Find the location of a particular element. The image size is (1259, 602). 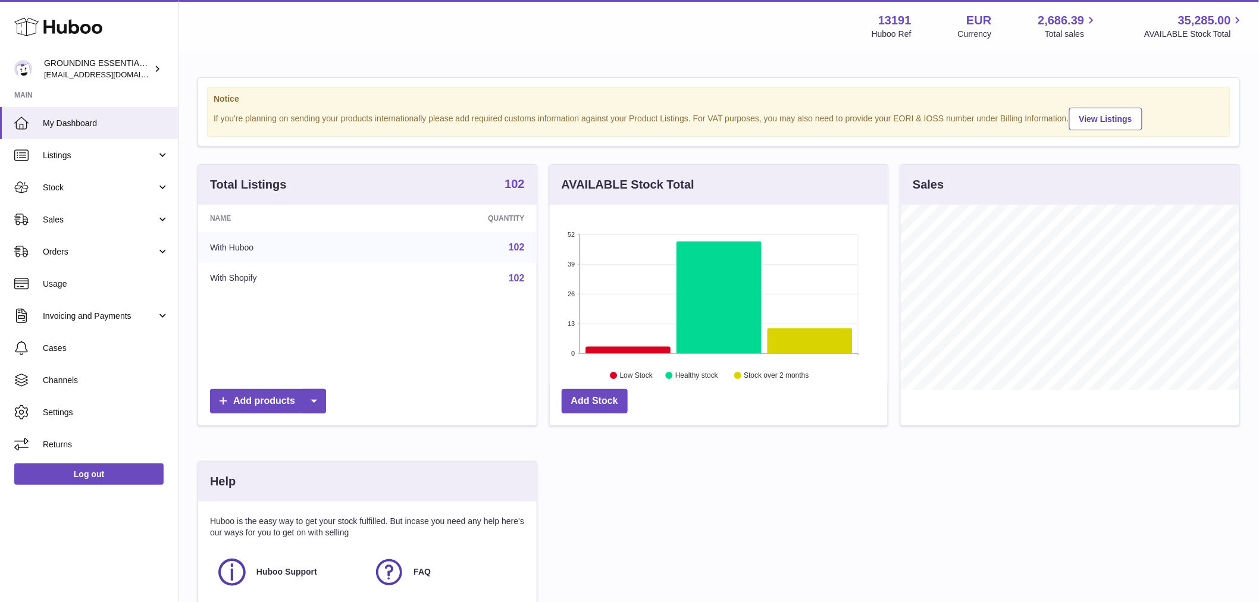

span: Cases is located at coordinates (106, 348).